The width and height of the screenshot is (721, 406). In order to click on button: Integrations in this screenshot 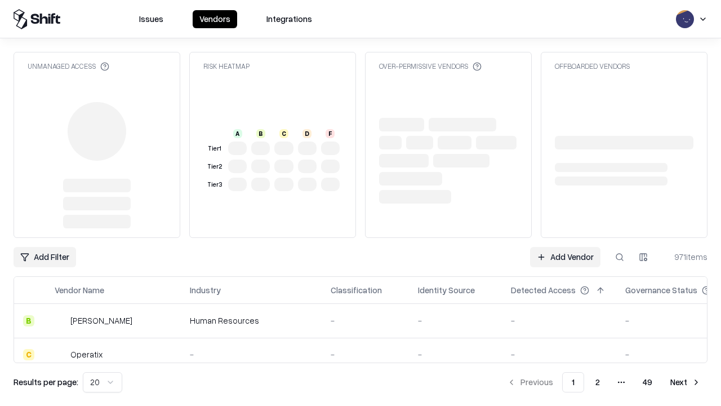, I will do `click(289, 19)`.